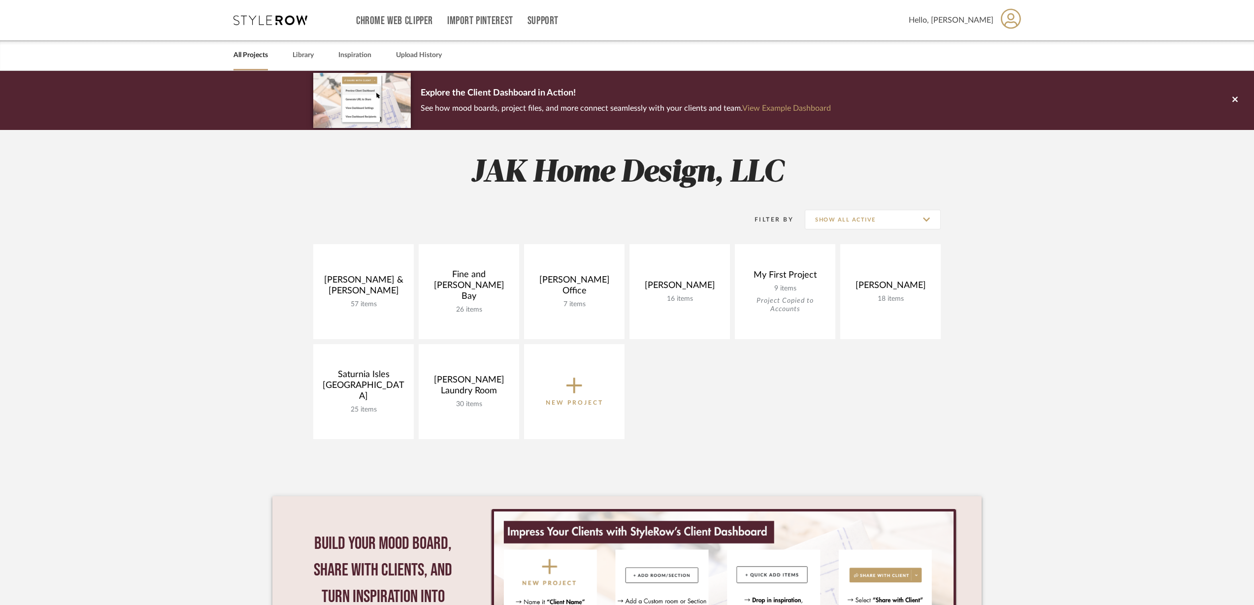 This screenshot has width=1254, height=605. What do you see at coordinates (394, 21) in the screenshot?
I see `a: Chrome Web Clipper` at bounding box center [394, 21].